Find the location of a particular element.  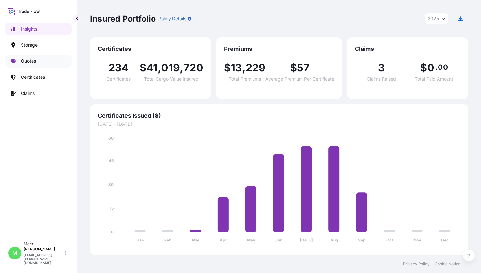

span: Average Premium Per Certificate is located at coordinates (300, 79).